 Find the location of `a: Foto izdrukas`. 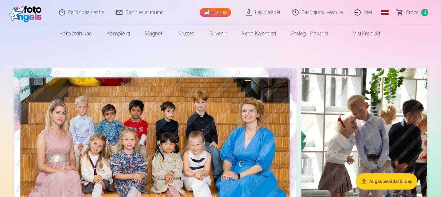

a: Foto izdrukas is located at coordinates (76, 34).